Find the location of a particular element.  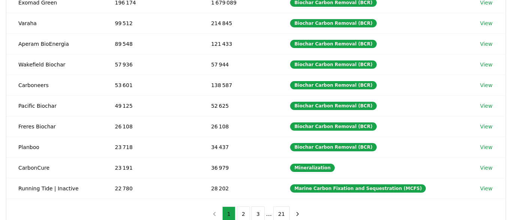

td: 138 587 is located at coordinates (238, 85).